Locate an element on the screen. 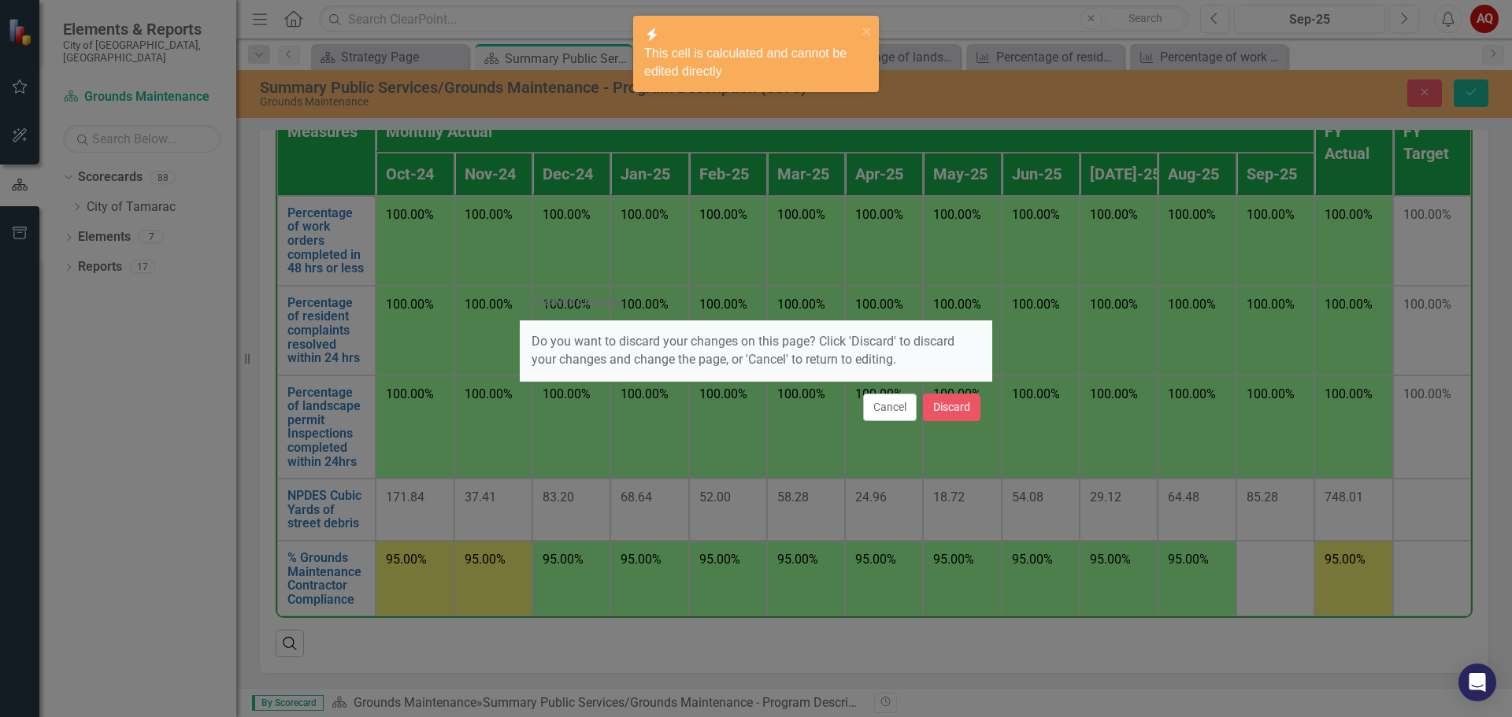 The width and height of the screenshot is (1512, 717). button: Cancel is located at coordinates (890, 407).